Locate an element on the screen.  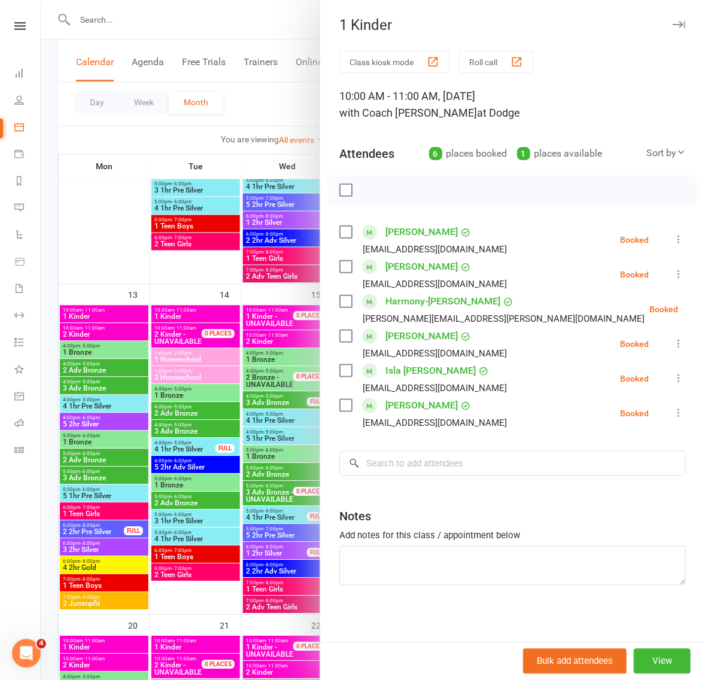
div: places booked is located at coordinates (468, 154).